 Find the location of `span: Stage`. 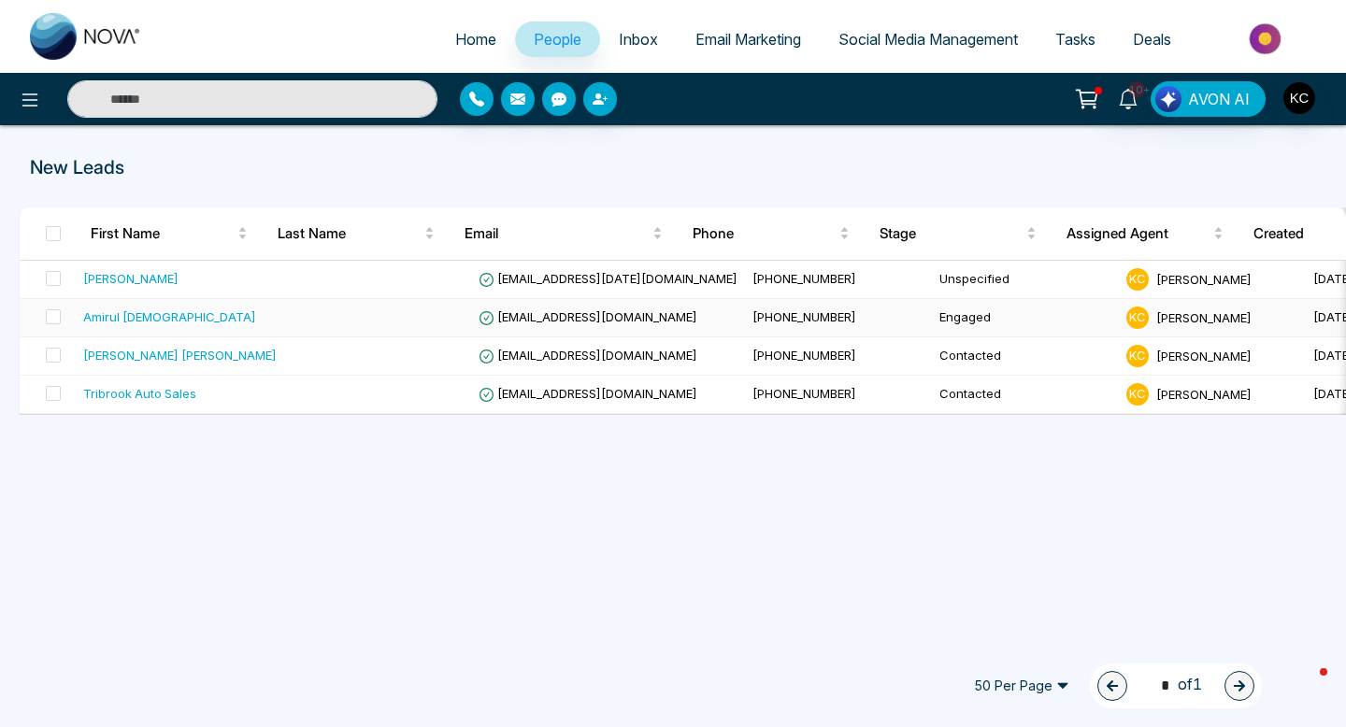

span: Stage is located at coordinates (951, 234).